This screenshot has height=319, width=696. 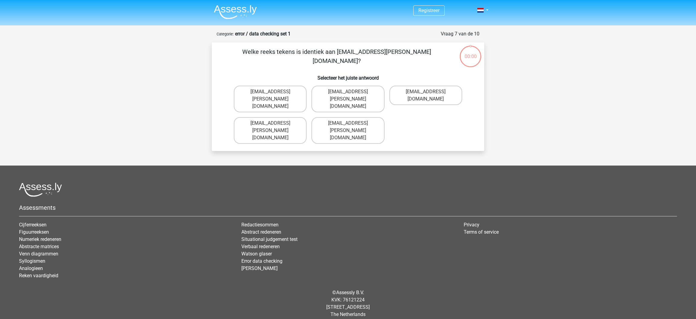 What do you see at coordinates (471, 53) in the screenshot?
I see `div: 00:00` at bounding box center [471, 53].